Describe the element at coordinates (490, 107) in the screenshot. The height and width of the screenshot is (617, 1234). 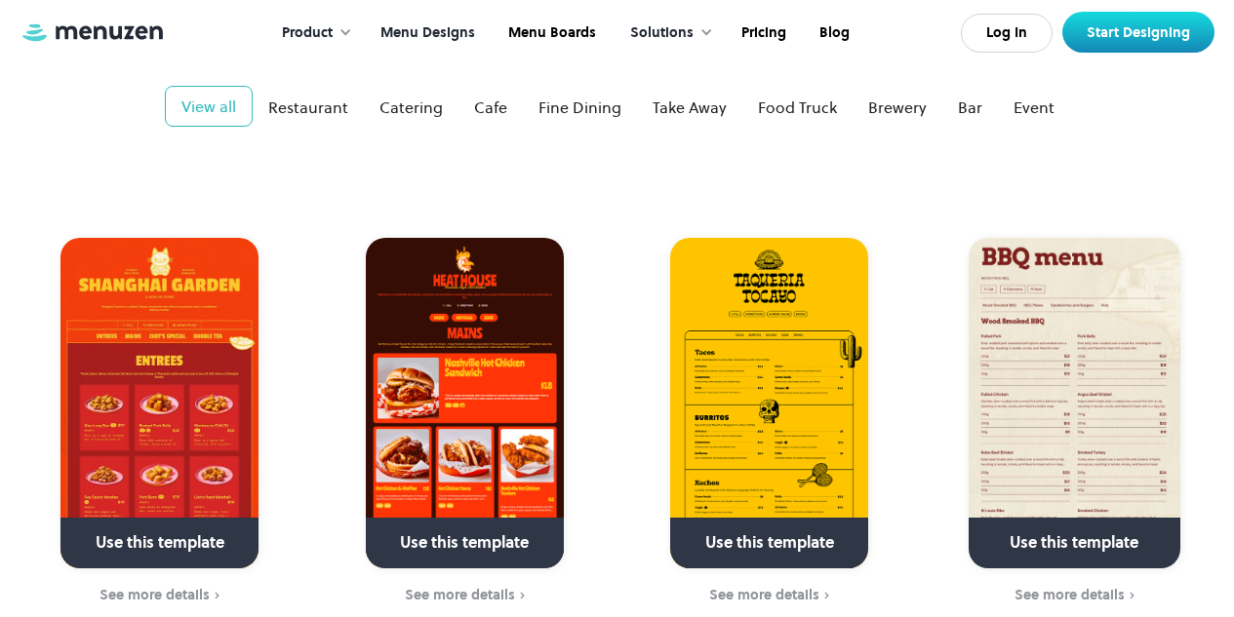
I see `div: Cafe` at that location.